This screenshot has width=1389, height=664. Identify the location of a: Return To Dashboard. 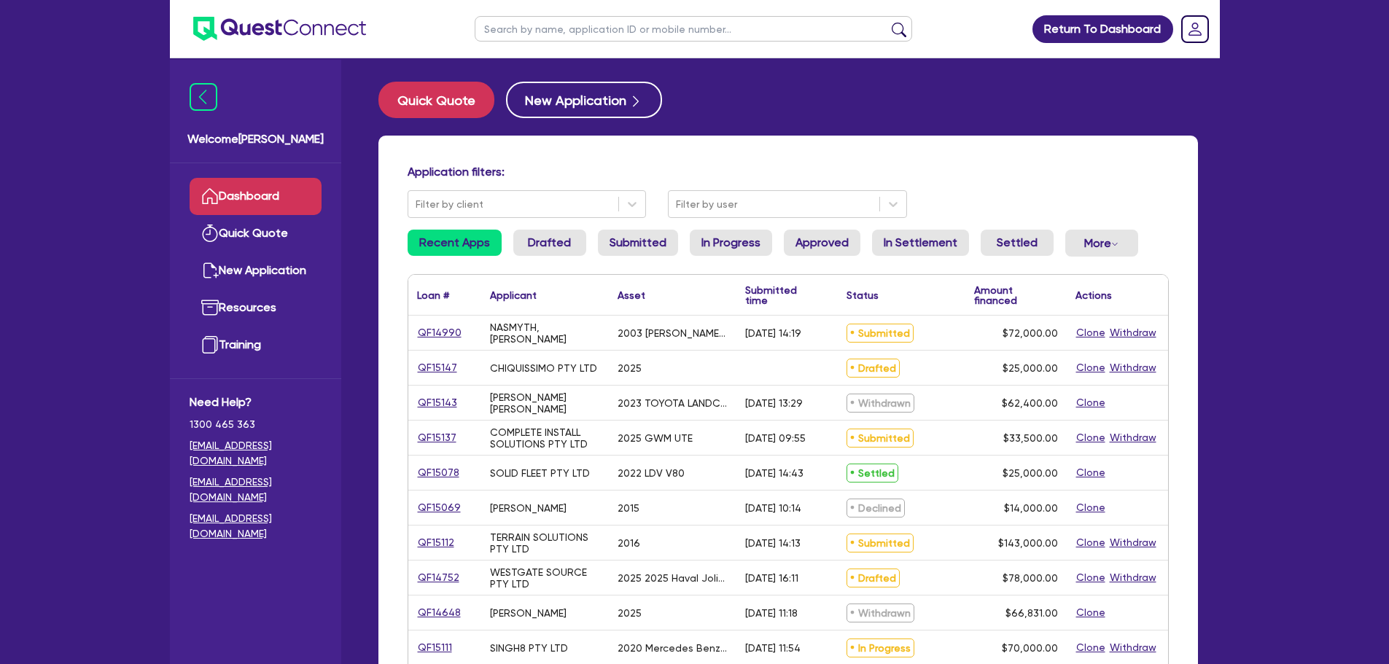
(1103, 29).